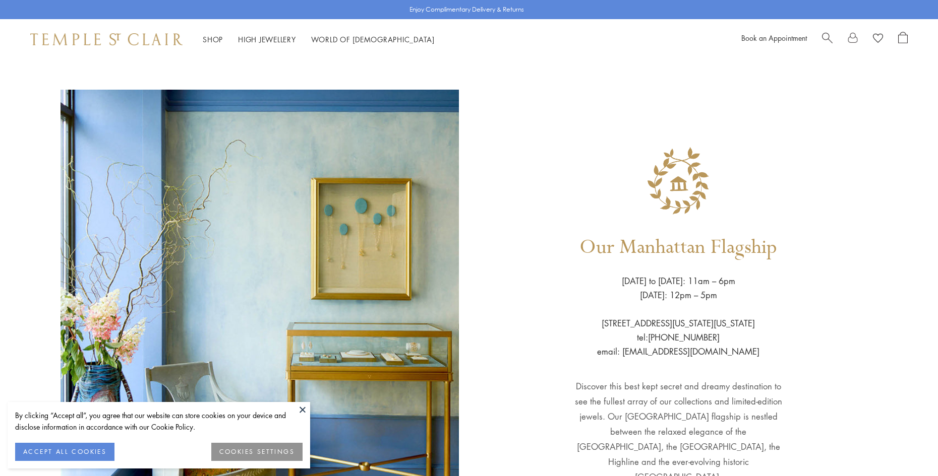  I want to click on button: ACCEPT ALL COOKIES, so click(65, 452).